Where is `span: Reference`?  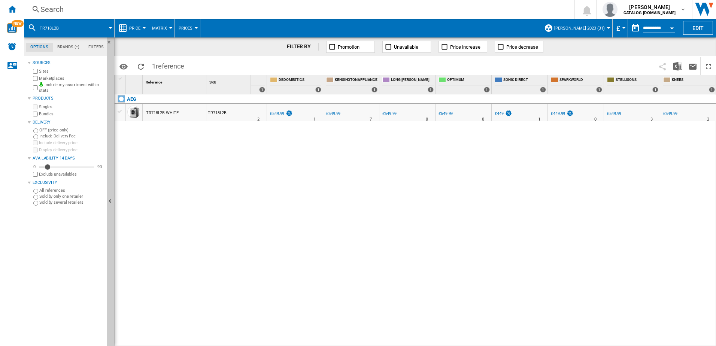
span: Reference is located at coordinates (154, 82).